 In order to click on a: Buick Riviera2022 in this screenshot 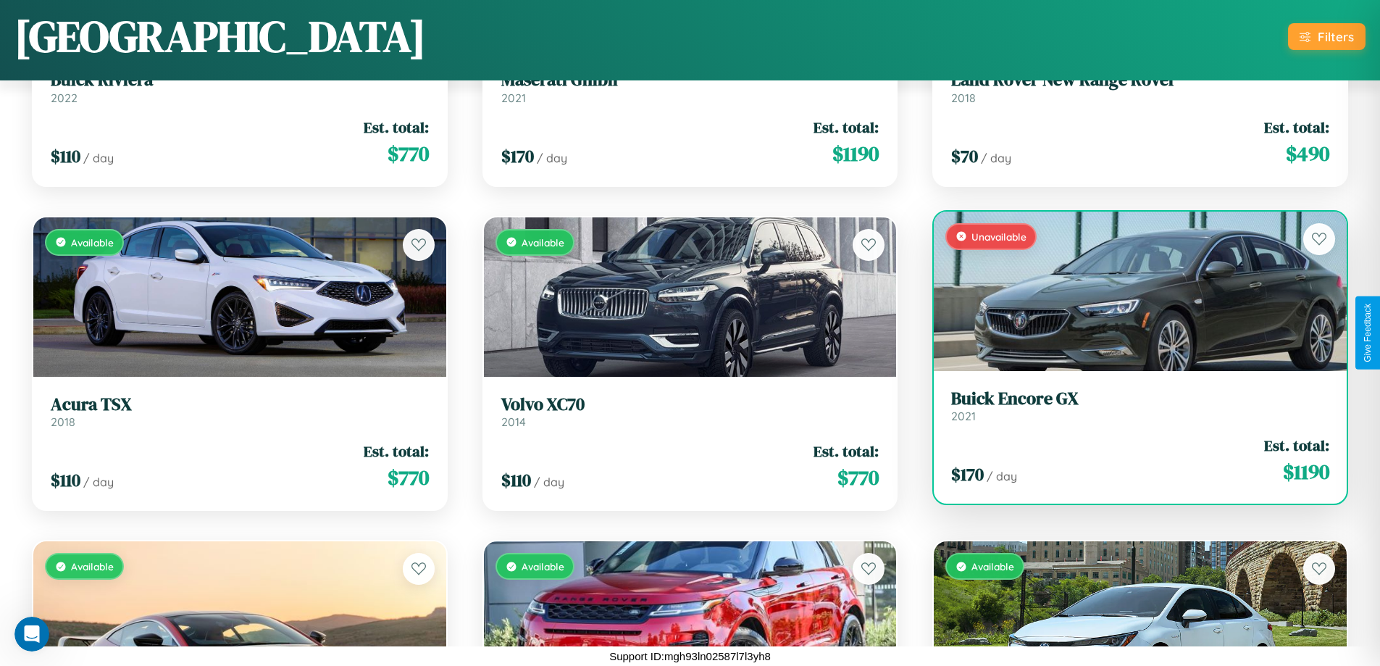, I will do `click(240, 87)`.